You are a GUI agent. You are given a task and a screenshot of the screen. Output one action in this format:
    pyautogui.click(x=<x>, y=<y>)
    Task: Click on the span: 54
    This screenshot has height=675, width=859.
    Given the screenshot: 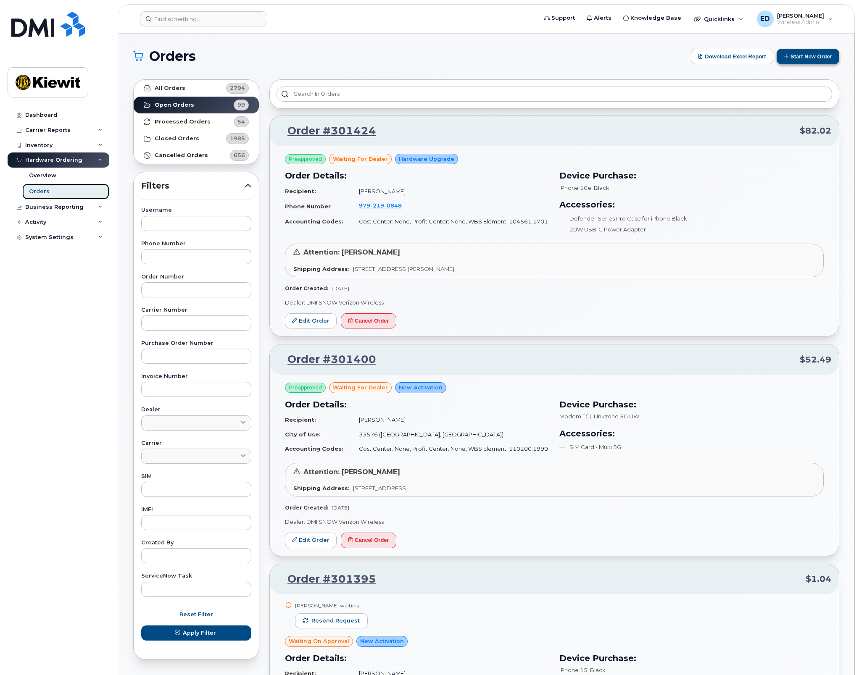 What is the action you would take?
    pyautogui.click(x=241, y=121)
    